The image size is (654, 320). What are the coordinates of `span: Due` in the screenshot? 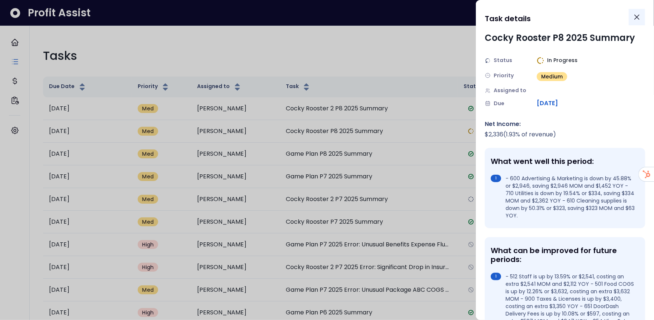 It's located at (499, 103).